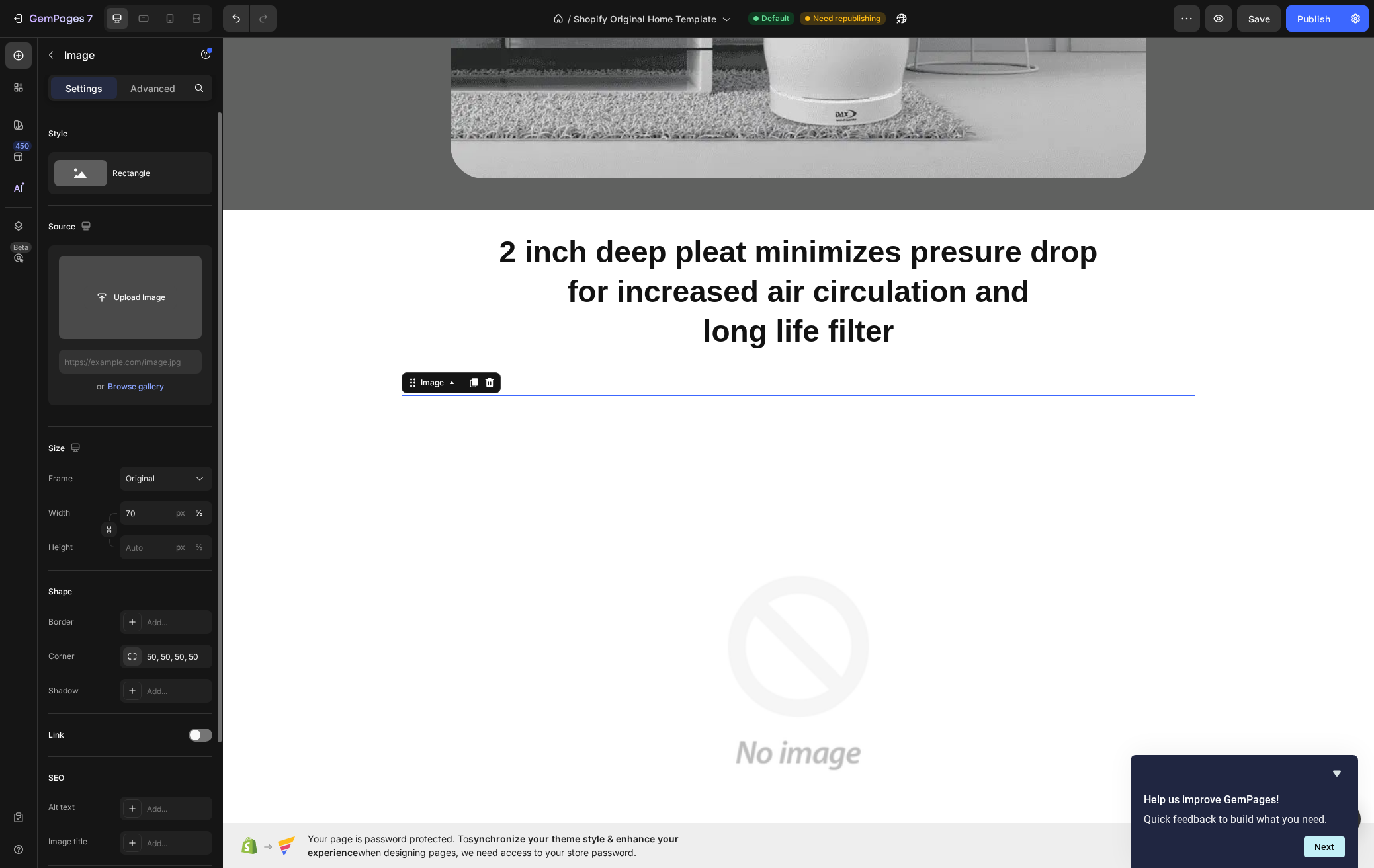 This screenshot has height=868, width=1374. Describe the element at coordinates (61, 657) in the screenshot. I see `div: Corner` at that location.